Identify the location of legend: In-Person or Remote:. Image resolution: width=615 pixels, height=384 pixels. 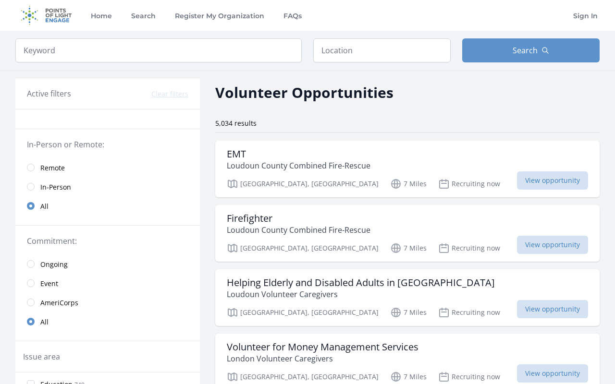
(108, 145).